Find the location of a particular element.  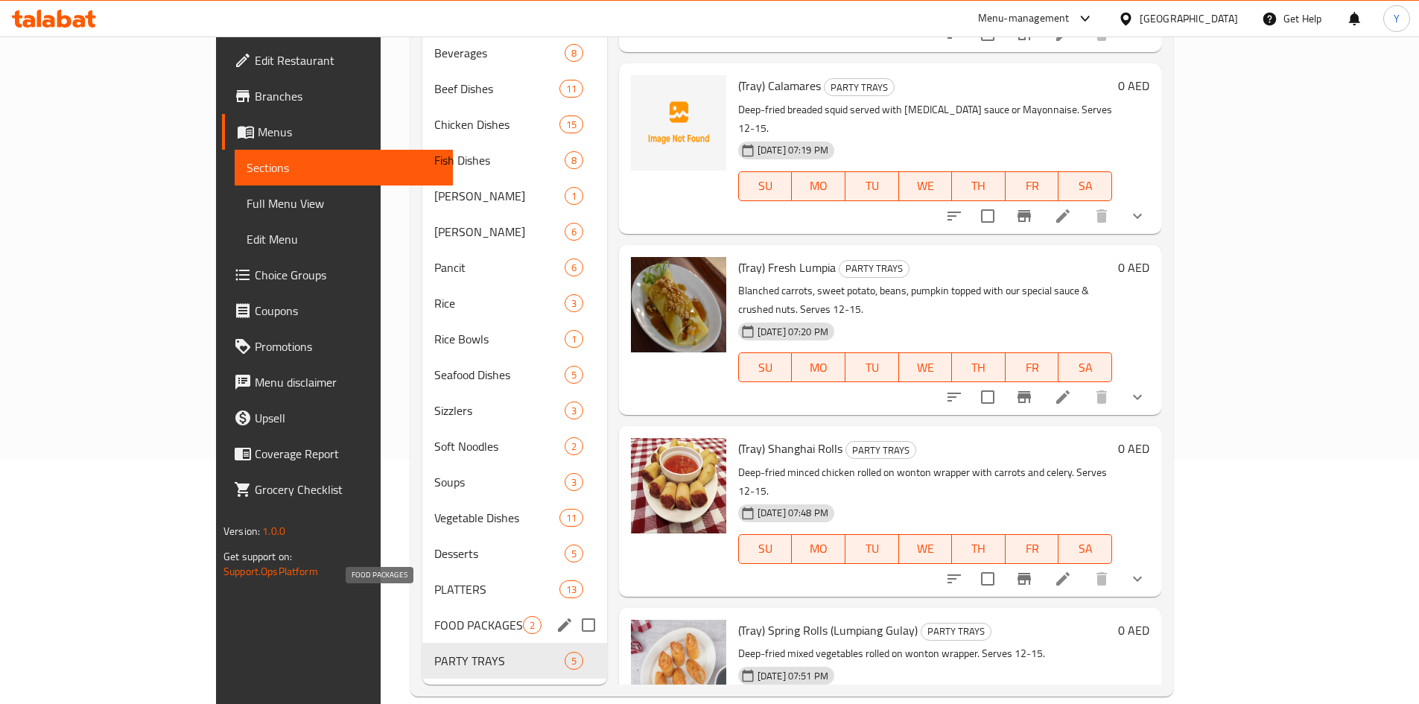

div: Beef Dishes is located at coordinates (497, 89).